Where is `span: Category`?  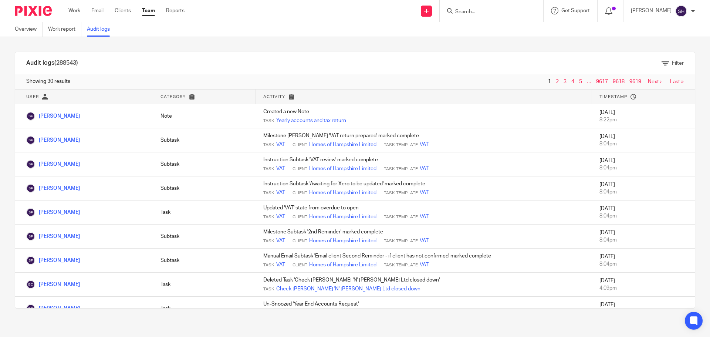
span: Category is located at coordinates (173, 97).